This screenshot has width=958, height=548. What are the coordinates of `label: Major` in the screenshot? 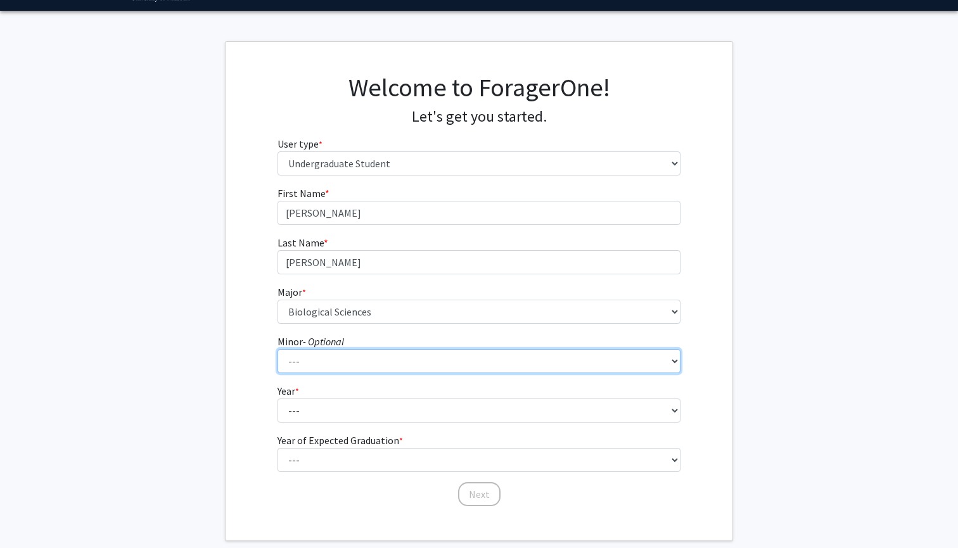 It's located at (291, 292).